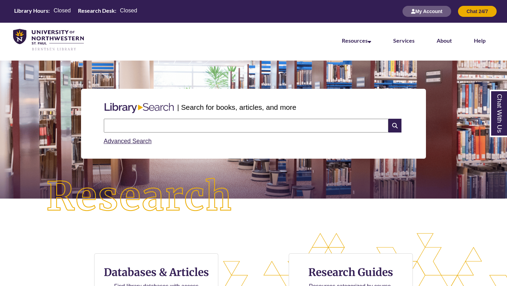 The height and width of the screenshot is (286, 507). Describe the element at coordinates (479, 40) in the screenshot. I see `a: Help` at that location.